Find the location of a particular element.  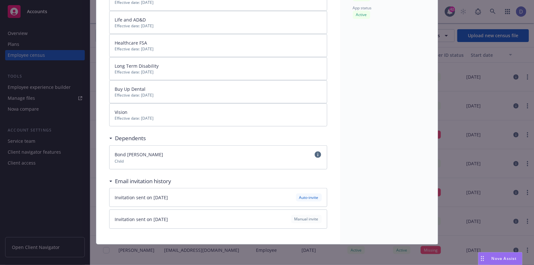

div: Email invitation history is located at coordinates (140, 182).